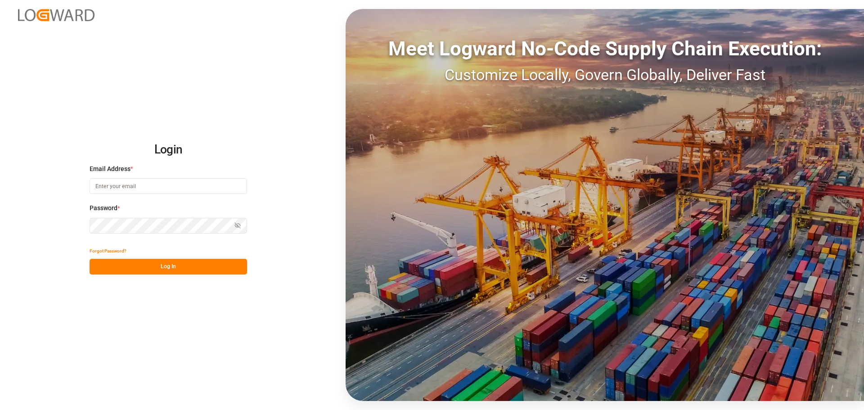 Image resolution: width=864 pixels, height=410 pixels. I want to click on span: Email Address, so click(110, 169).